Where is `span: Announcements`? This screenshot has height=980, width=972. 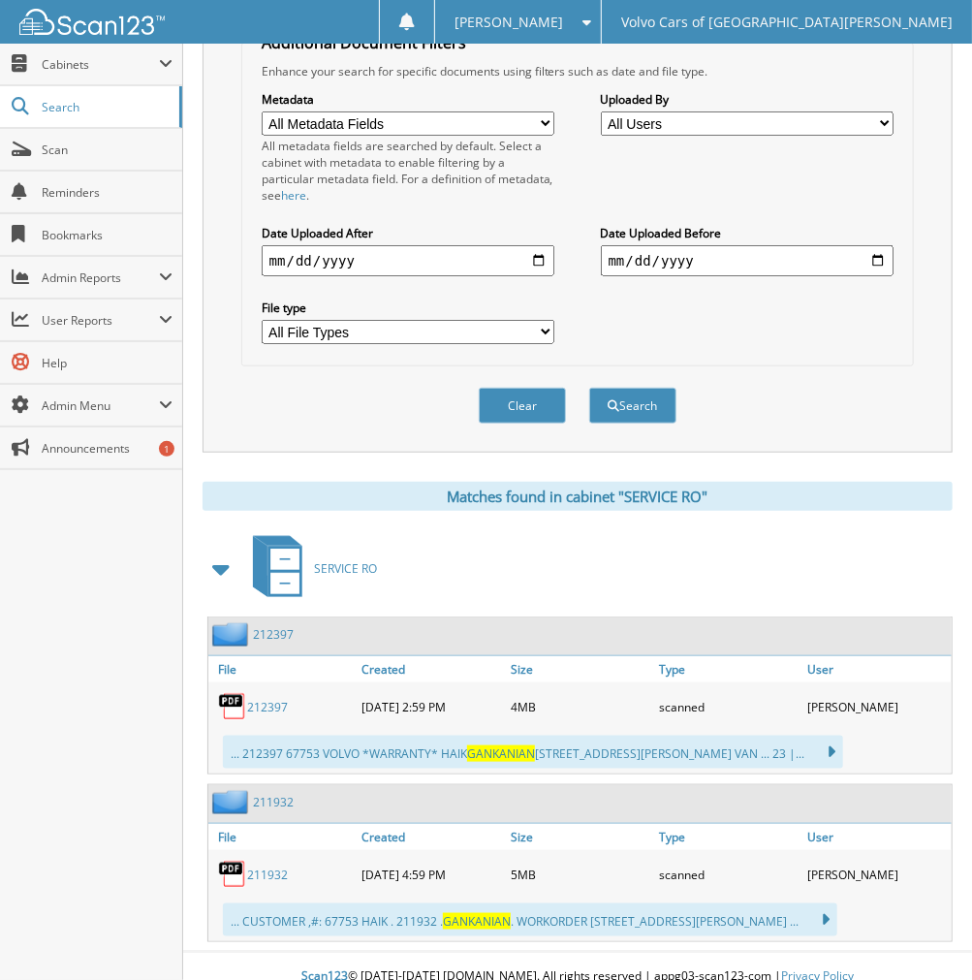
span: Announcements is located at coordinates (107, 448).